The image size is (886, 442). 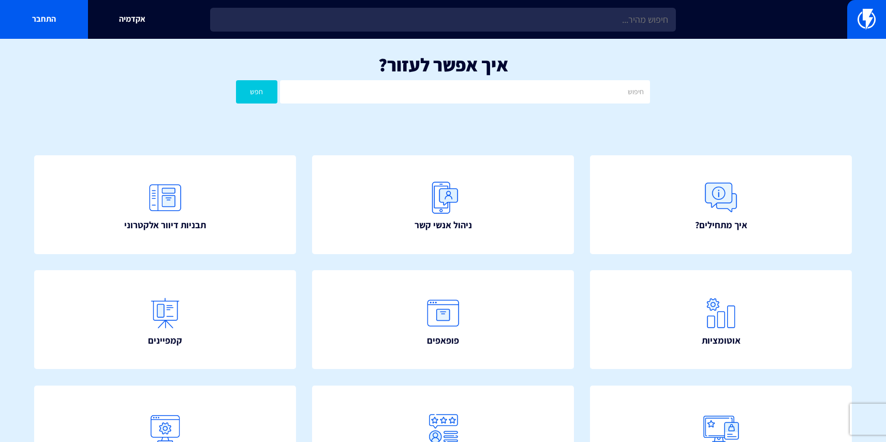 I want to click on a: אוטומציות, so click(x=721, y=319).